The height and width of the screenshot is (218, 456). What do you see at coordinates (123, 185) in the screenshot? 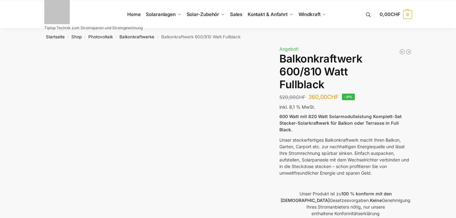
I see `img: TommaTech Vorderseite` at bounding box center [123, 185].